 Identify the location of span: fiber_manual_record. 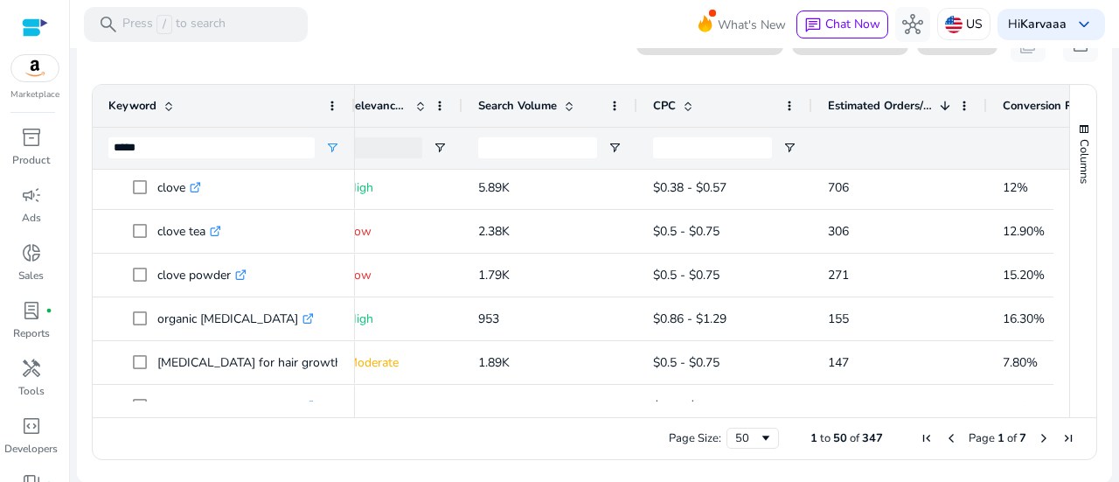
(49, 310).